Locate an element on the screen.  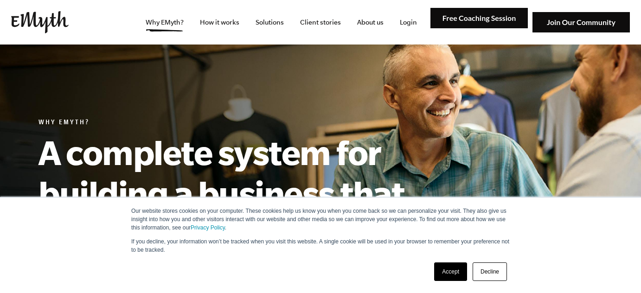
p: Our website stores cookies on your computer. These cookies help us know you when you come back so... is located at coordinates (321, 219).